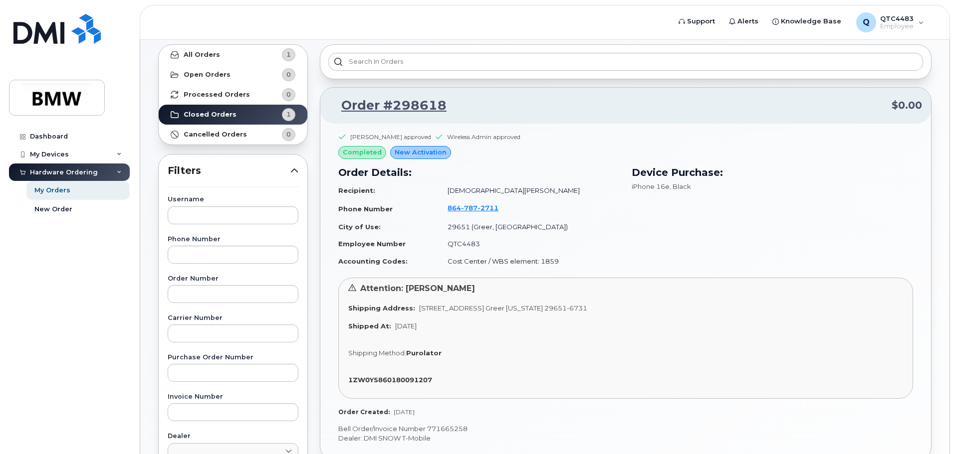 This screenshot has width=955, height=454. What do you see at coordinates (202, 55) in the screenshot?
I see `strong: All Orders` at bounding box center [202, 55].